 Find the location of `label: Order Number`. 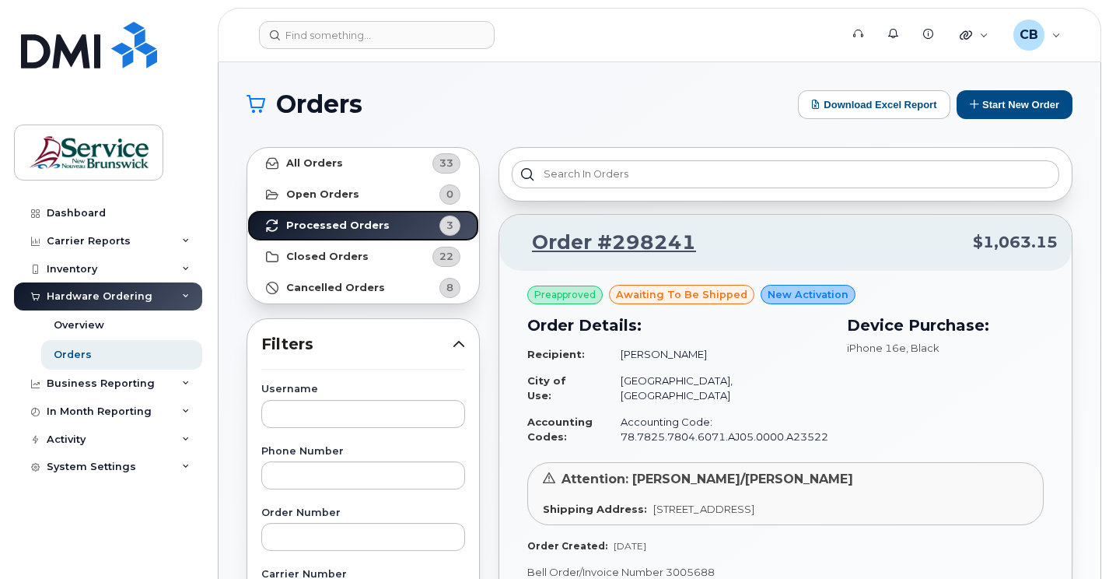

label: Order Number is located at coordinates (363, 513).